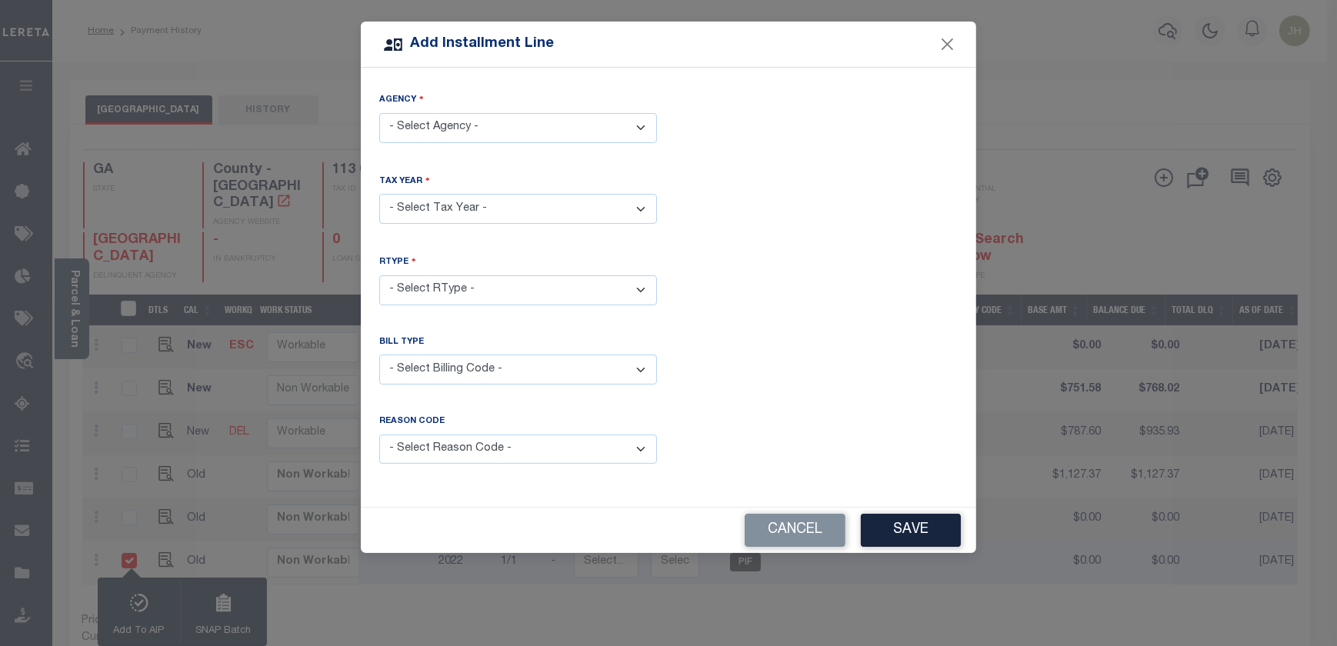 The height and width of the screenshot is (646, 1337). Describe the element at coordinates (412, 422) in the screenshot. I see `label: Reason Code` at that location.